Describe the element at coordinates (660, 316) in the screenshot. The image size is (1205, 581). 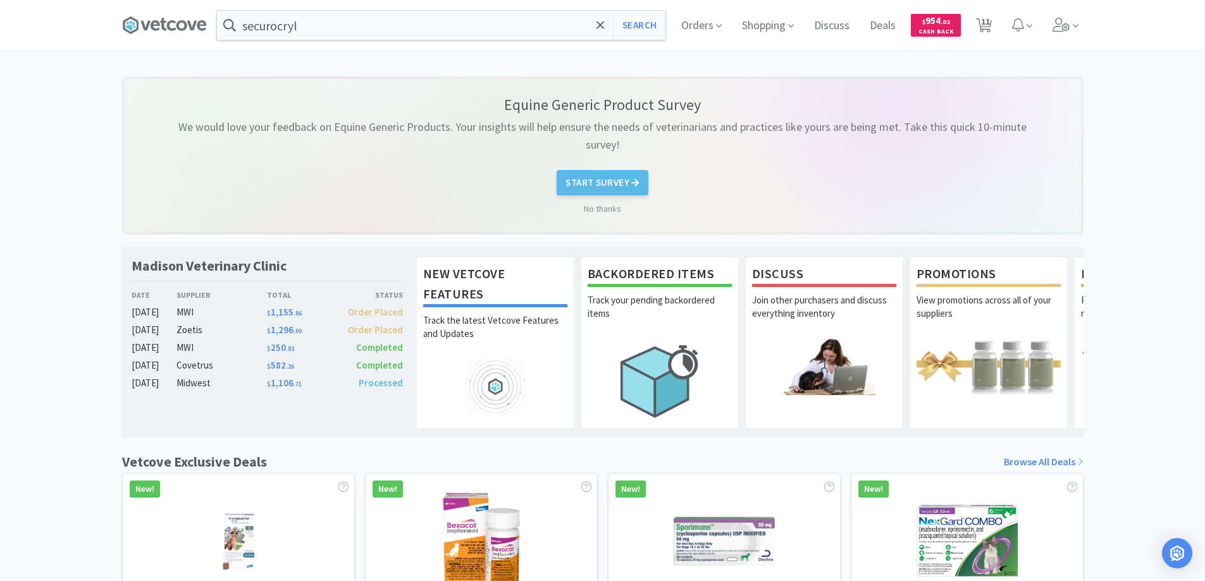
I see `p: Track your pending backordered items` at that location.